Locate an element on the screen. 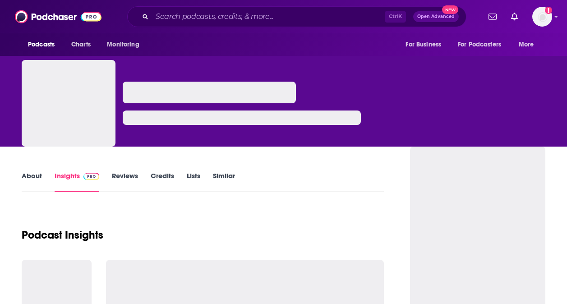  span: Monitoring is located at coordinates (123, 45).